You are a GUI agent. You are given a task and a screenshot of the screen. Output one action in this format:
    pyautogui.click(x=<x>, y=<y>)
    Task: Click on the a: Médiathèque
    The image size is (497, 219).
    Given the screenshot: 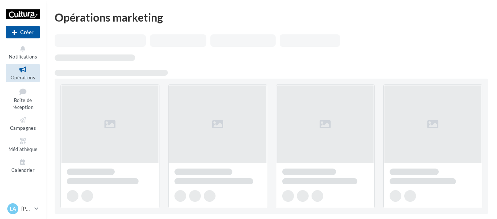 What is the action you would take?
    pyautogui.click(x=23, y=145)
    